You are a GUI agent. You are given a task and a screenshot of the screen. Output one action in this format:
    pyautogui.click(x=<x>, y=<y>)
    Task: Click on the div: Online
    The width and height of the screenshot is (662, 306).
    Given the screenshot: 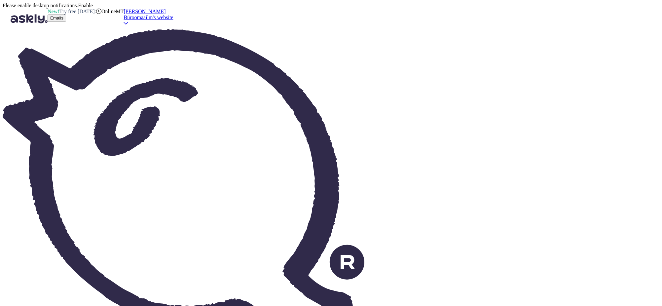 What is the action you would take?
    pyautogui.click(x=106, y=12)
    